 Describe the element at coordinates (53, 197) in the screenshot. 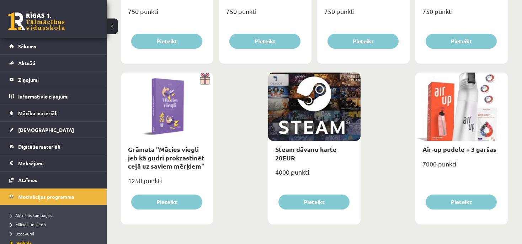

I see `a: Motivācijas programma` at that location.